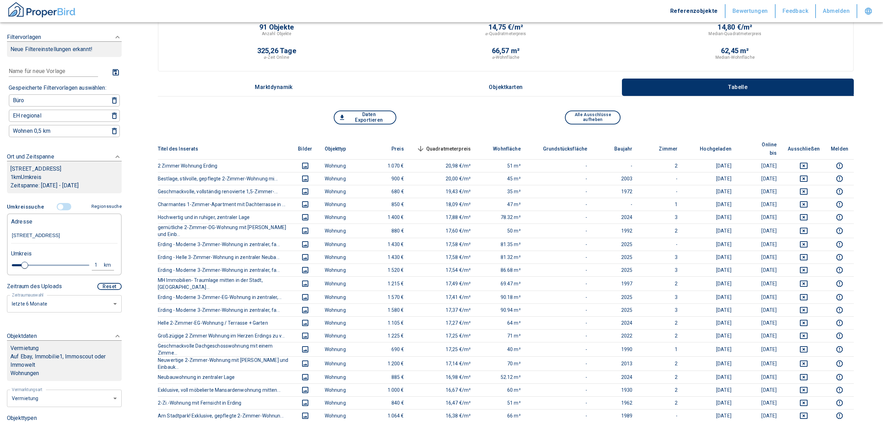  I want to click on td: 1.430 €, so click(387, 244).